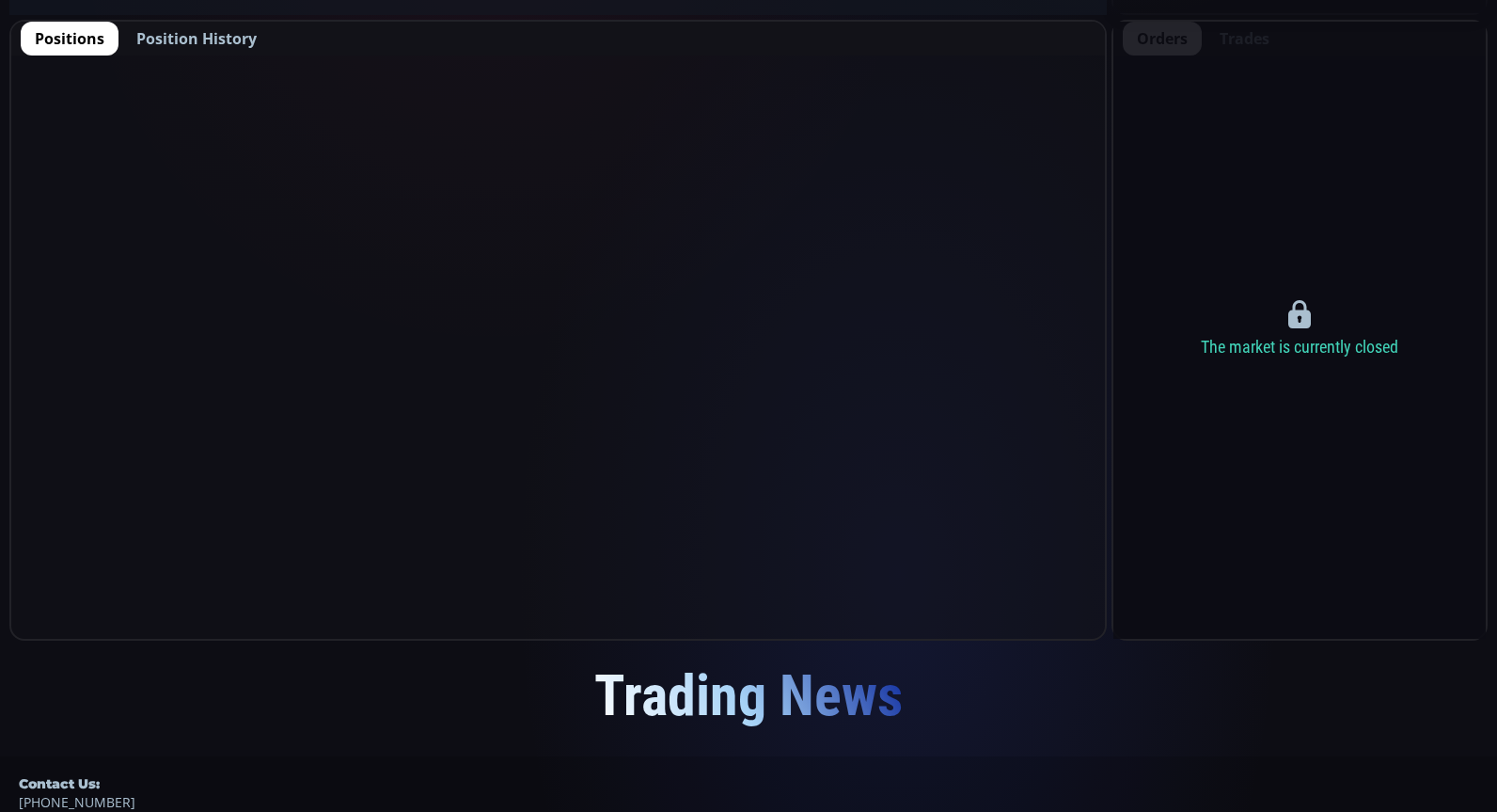  What do you see at coordinates (70, 39) in the screenshot?
I see `button: Positions` at bounding box center [70, 39].